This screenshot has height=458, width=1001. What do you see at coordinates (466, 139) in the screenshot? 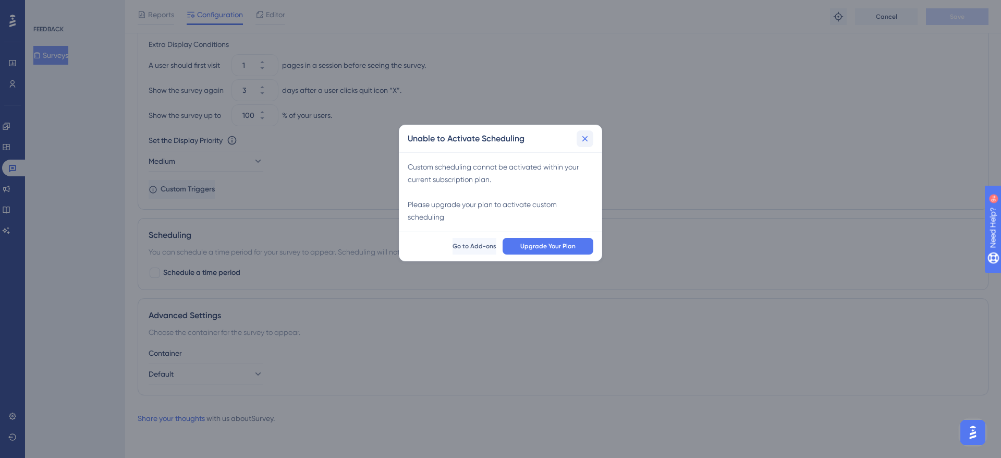
I see `h2: Unable to Activate Scheduling` at bounding box center [466, 139].